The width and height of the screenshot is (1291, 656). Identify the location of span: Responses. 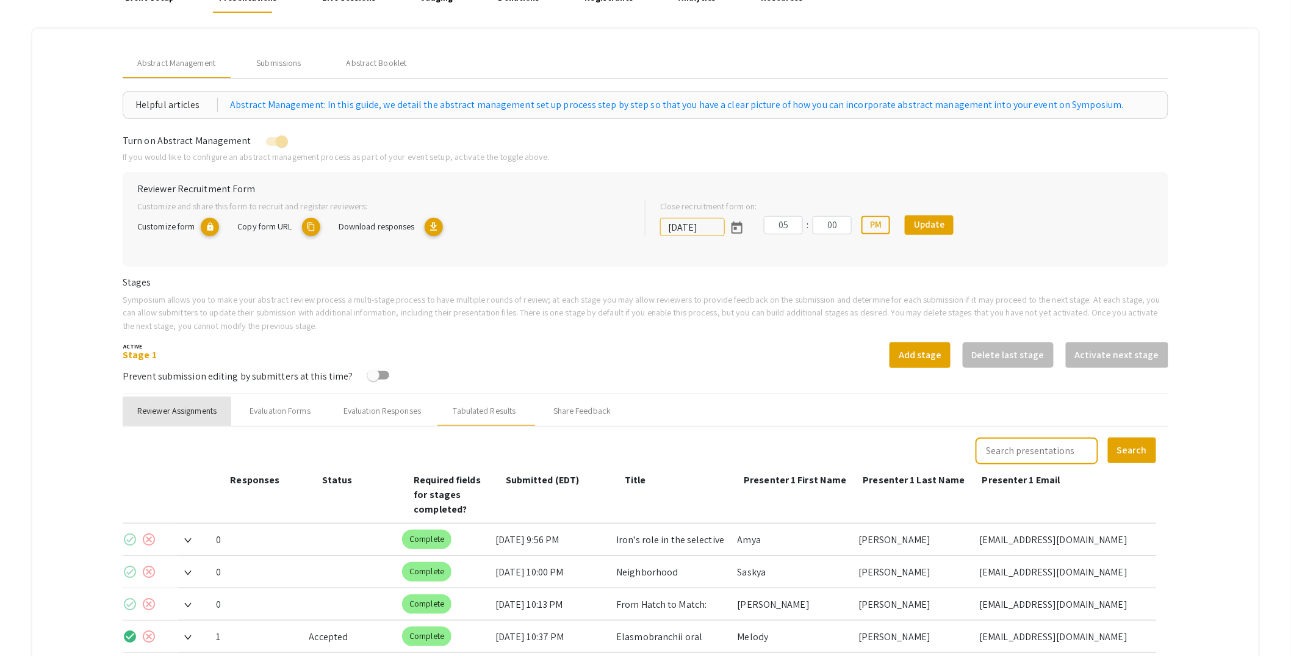
(254, 480).